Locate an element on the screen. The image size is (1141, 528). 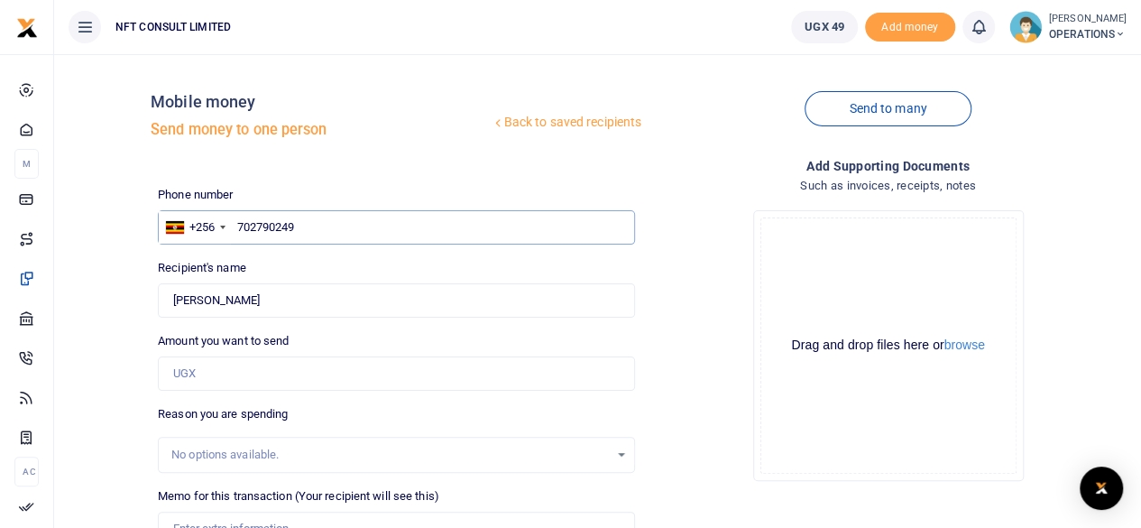
label: Amount you want to send is located at coordinates (223, 341).